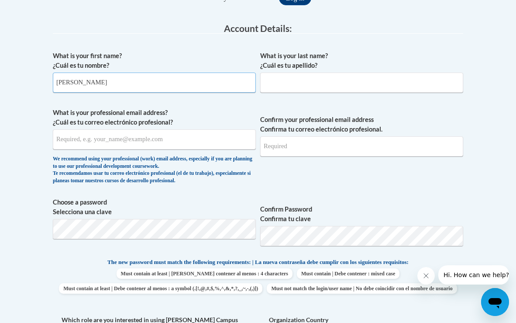 The height and width of the screenshot is (323, 516). I want to click on label: What is your professional email address? ¿Cuál es tu correo electrónico profesional?, so click(154, 117).